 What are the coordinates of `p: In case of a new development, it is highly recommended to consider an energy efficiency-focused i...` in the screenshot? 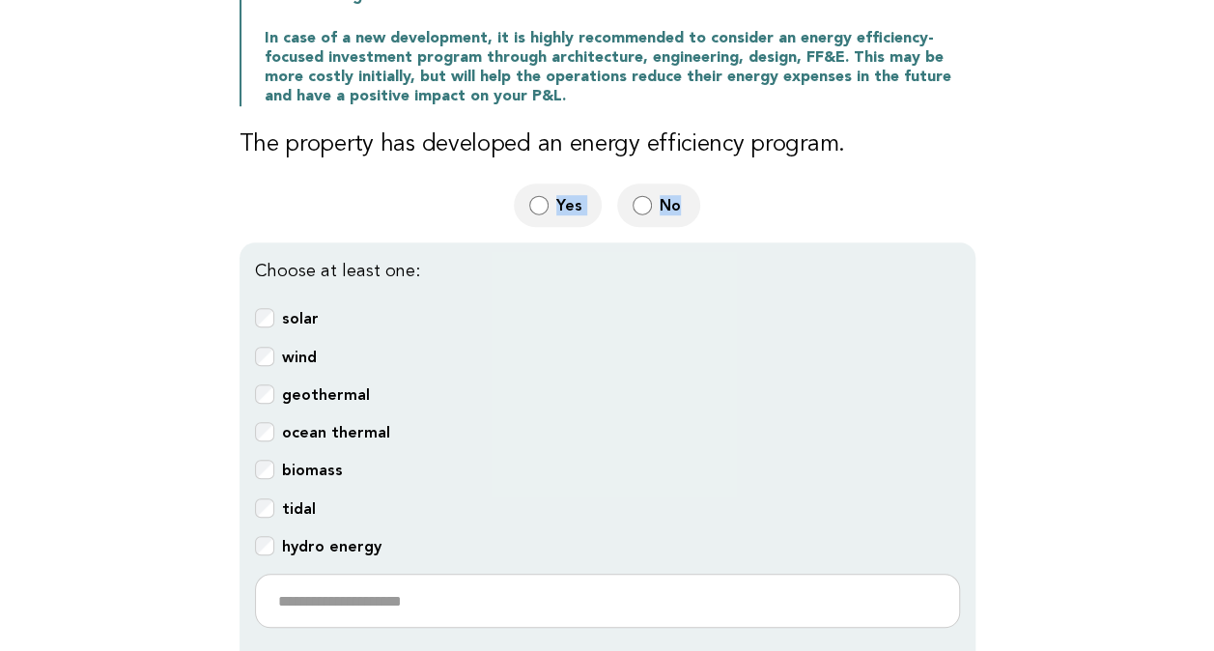 It's located at (620, 68).